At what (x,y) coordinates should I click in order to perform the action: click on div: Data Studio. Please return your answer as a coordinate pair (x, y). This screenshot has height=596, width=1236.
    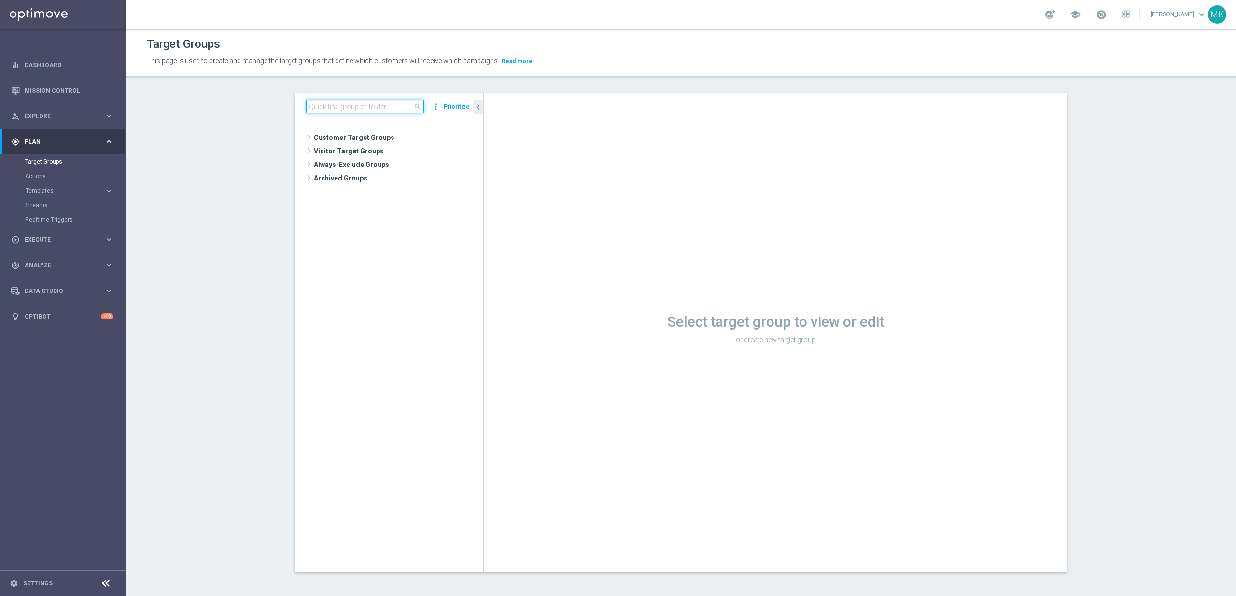
    Looking at the image, I should click on (57, 291).